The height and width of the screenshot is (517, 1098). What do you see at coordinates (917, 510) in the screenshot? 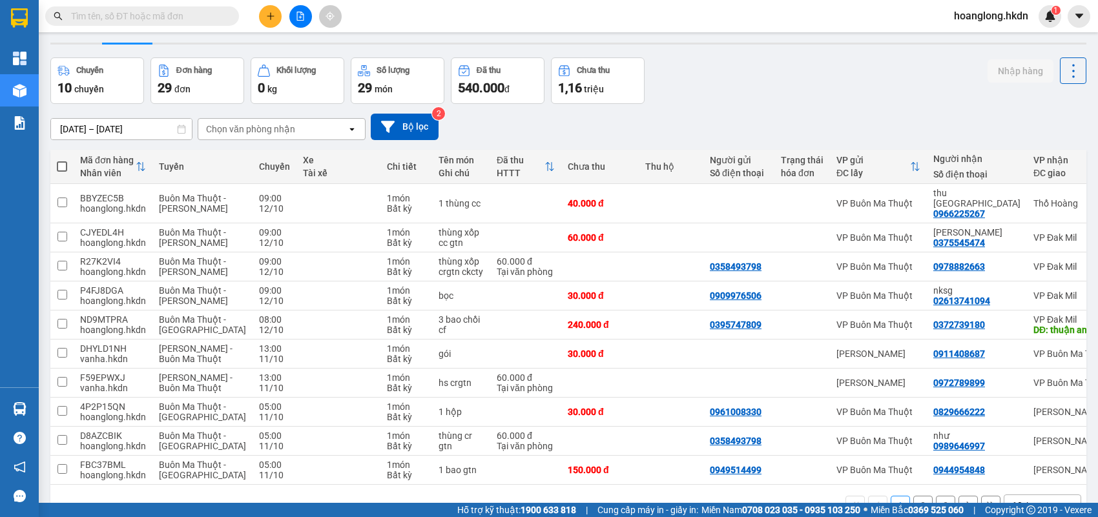
I see `span: Miền Bắc` at bounding box center [917, 510].